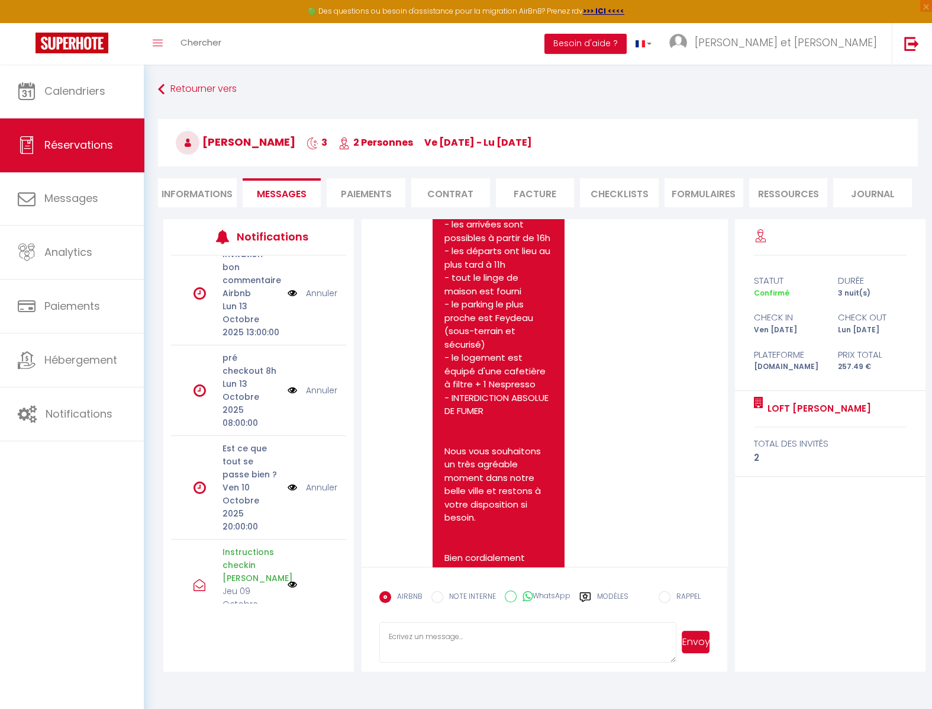 The width and height of the screenshot is (932, 709). What do you see at coordinates (376, 142) in the screenshot?
I see `span: 2 Personnes` at bounding box center [376, 142].